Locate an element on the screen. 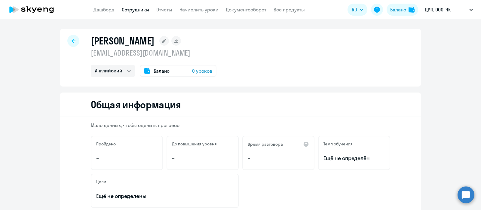  a: Документооборот is located at coordinates (246, 10).